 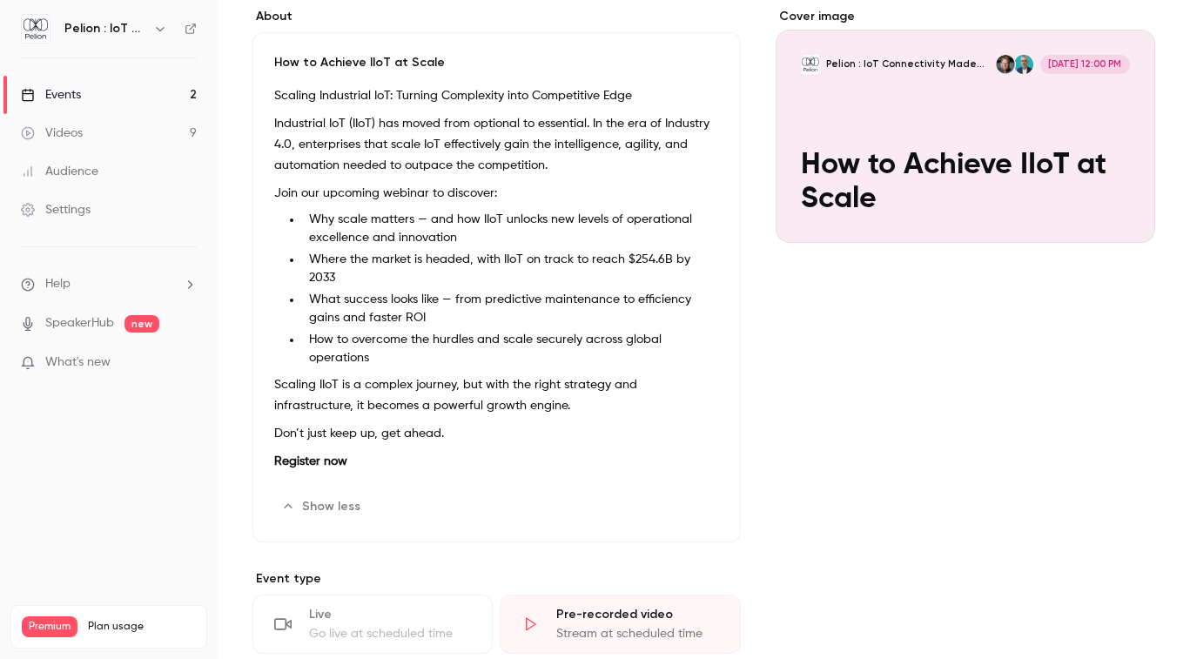 I want to click on label: Cover image, so click(x=965, y=17).